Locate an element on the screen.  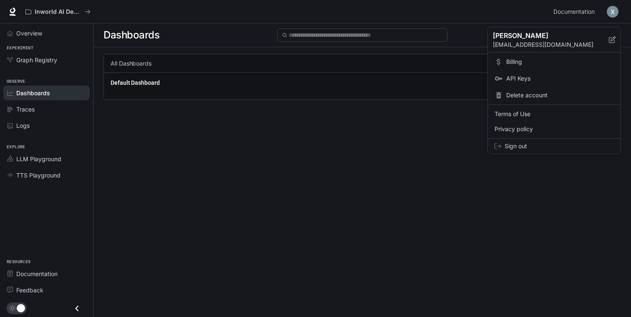
a: API Keys is located at coordinates (554, 78).